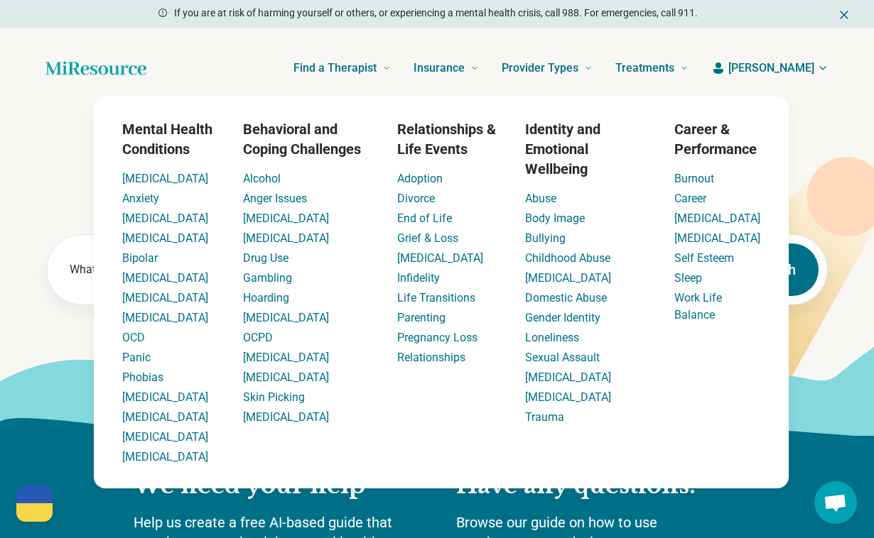 Image resolution: width=874 pixels, height=538 pixels. I want to click on a: Phobias, so click(143, 377).